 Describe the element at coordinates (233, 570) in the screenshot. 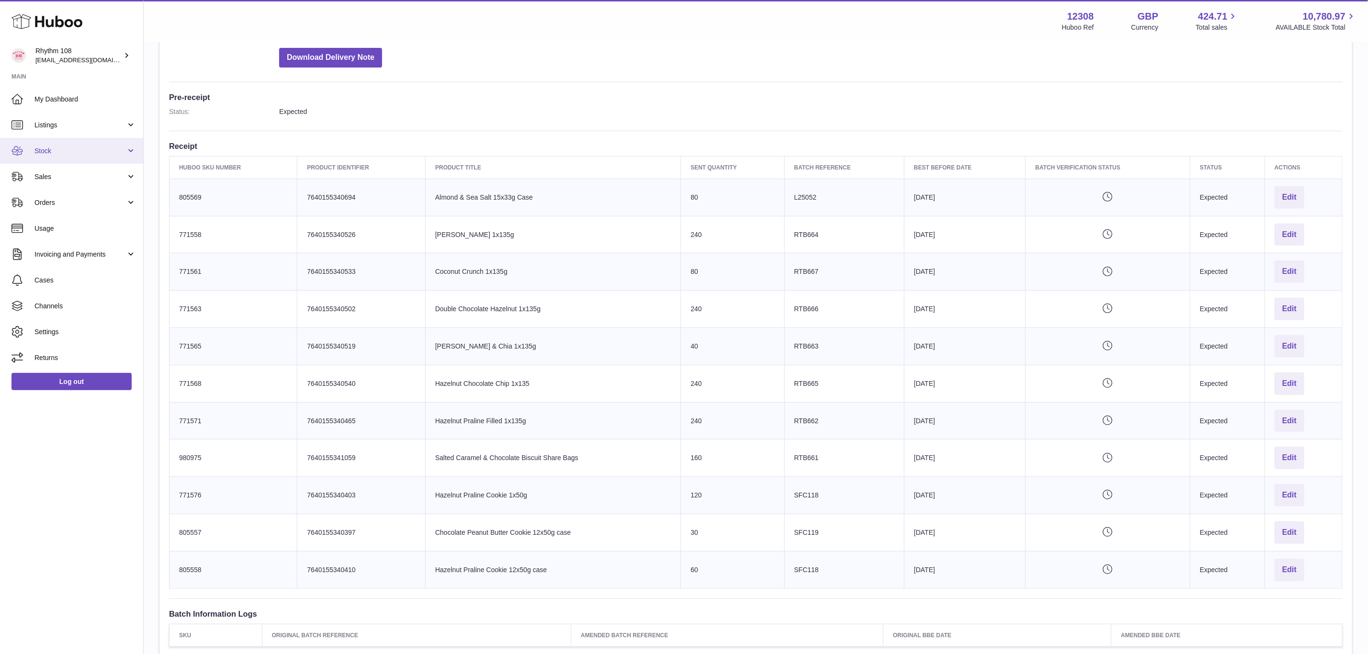

I see `td: 805558` at that location.